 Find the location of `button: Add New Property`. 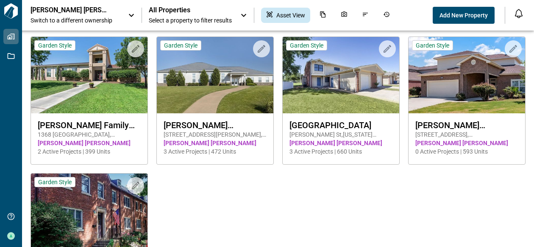

button: Add New Property is located at coordinates (464, 15).